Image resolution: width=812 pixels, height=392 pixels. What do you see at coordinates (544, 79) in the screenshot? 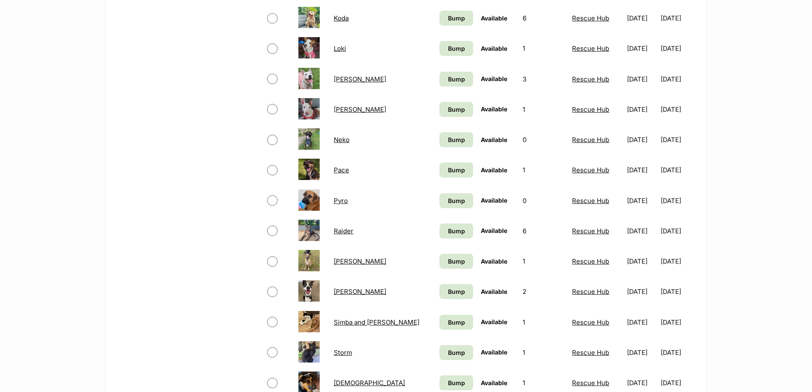
I see `td: 3` at bounding box center [544, 79].